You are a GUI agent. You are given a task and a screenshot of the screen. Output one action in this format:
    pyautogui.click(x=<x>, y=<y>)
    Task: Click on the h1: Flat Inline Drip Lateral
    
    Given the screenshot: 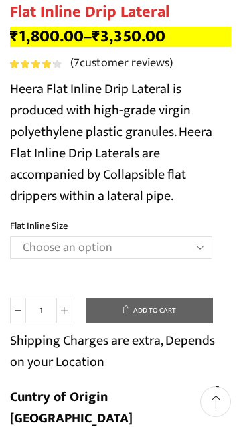 What is the action you would take?
    pyautogui.click(x=121, y=12)
    